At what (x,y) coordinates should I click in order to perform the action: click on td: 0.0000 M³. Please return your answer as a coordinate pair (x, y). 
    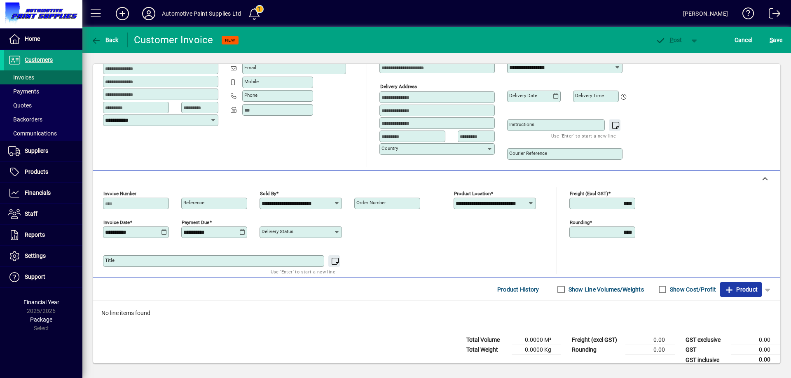
    Looking at the image, I should click on (536, 340).